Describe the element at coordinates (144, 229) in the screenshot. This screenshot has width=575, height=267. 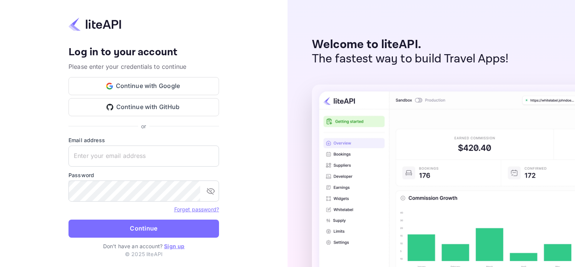
I see `button: Continue` at that location.